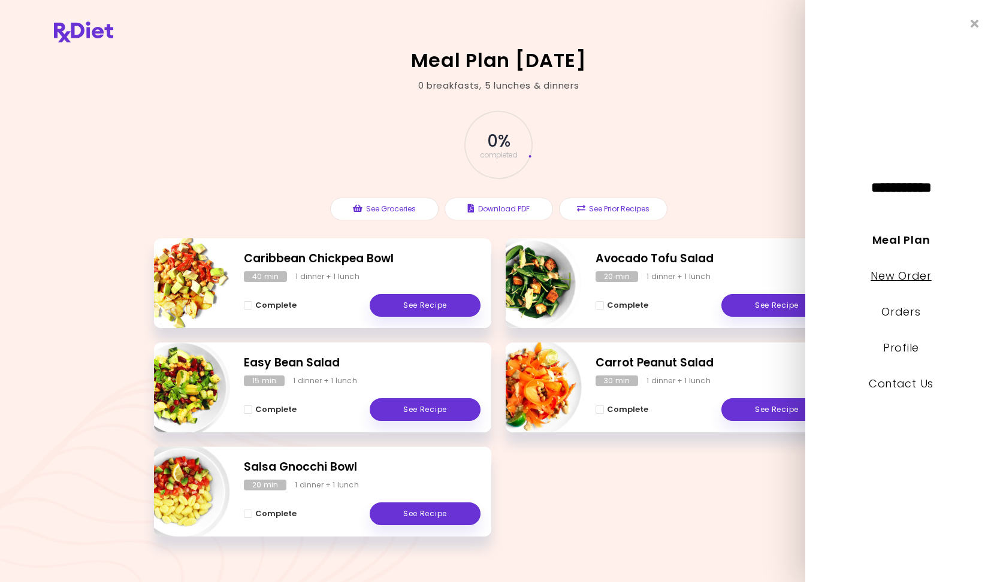 The image size is (997, 582). I want to click on button: Download PDF, so click(498, 209).